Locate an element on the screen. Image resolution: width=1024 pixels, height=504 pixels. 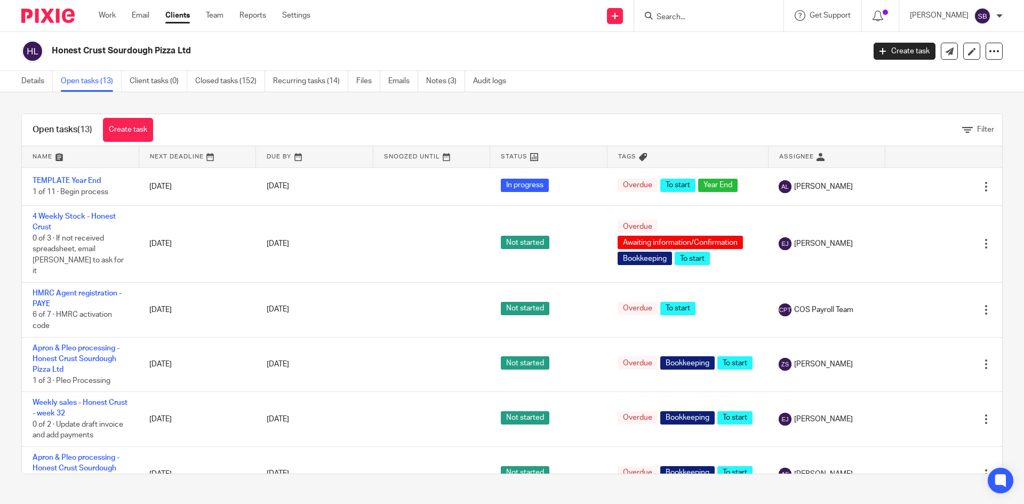
span: 1 of 3 · Pleo Processing is located at coordinates (71, 381).